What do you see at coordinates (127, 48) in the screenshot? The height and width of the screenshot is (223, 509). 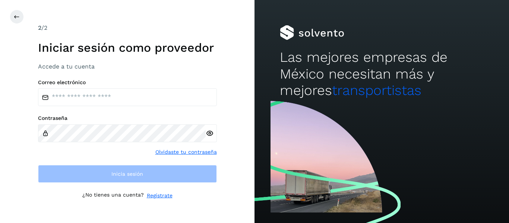 I see `h1: Iniciar sesión como proveedor` at bounding box center [127, 48].